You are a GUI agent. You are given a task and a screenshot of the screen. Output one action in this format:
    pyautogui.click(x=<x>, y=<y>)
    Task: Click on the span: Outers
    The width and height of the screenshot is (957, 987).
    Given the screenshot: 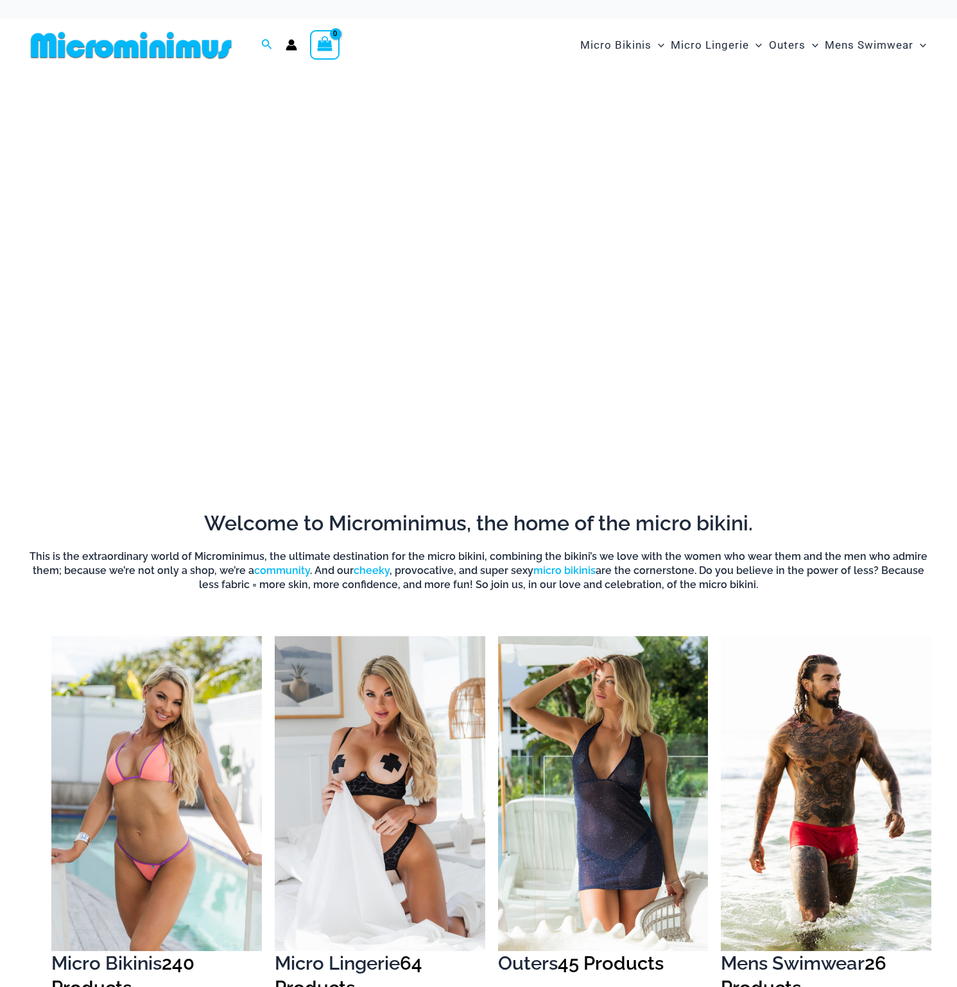 What is the action you would take?
    pyautogui.click(x=787, y=45)
    